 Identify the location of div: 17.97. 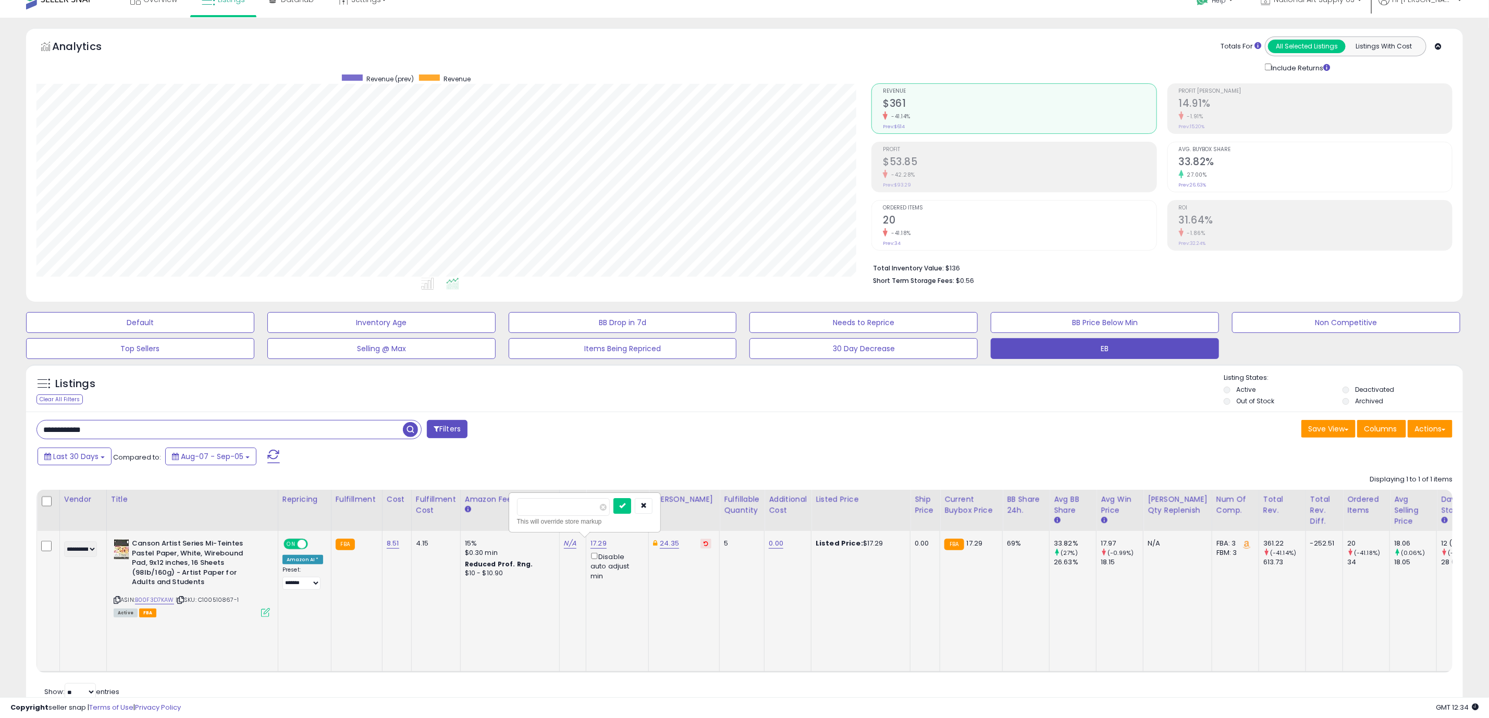
(1122, 544).